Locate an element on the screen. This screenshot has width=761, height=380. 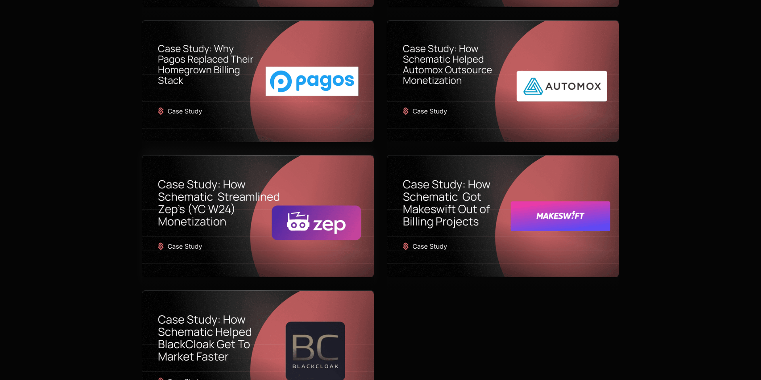
a: Case Study - Makeswift is located at coordinates (503, 216).